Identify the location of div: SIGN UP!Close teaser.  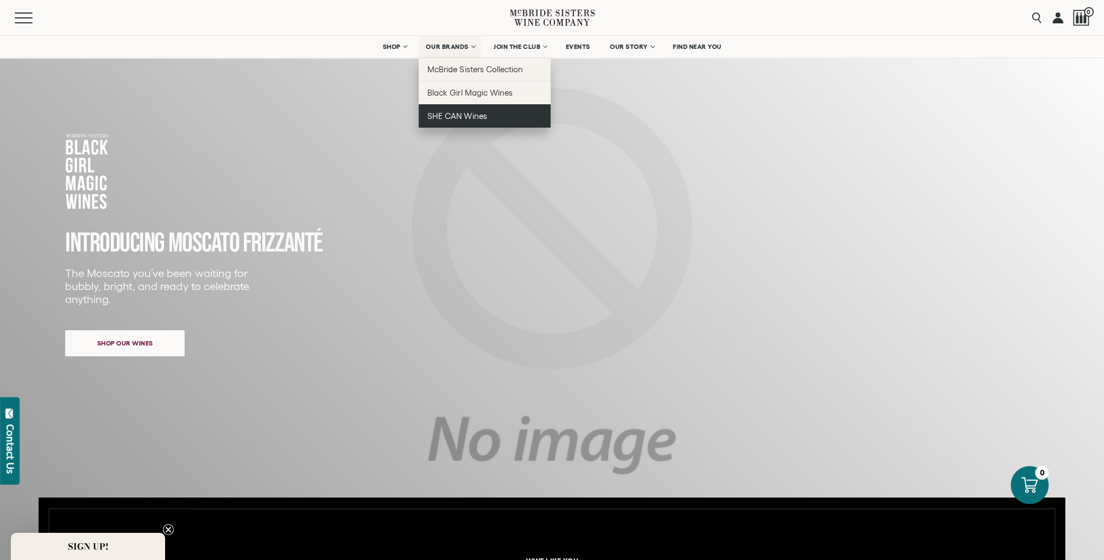
(88, 546).